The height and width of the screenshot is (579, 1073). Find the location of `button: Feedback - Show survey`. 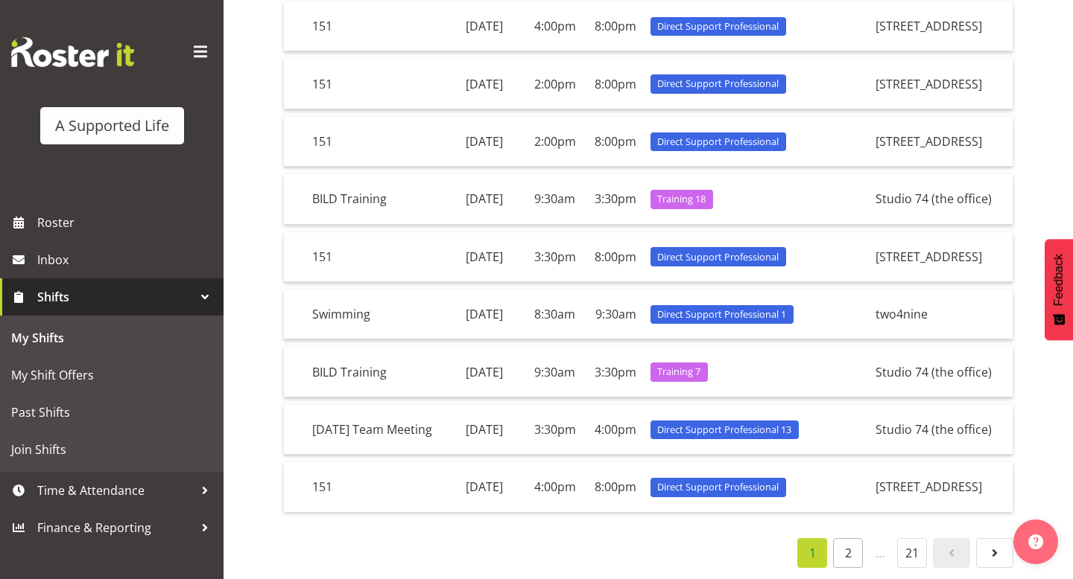

button: Feedback - Show survey is located at coordinates (1058, 290).